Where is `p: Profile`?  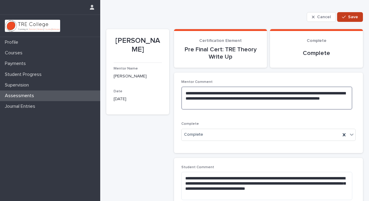
p: Profile is located at coordinates (13, 42).